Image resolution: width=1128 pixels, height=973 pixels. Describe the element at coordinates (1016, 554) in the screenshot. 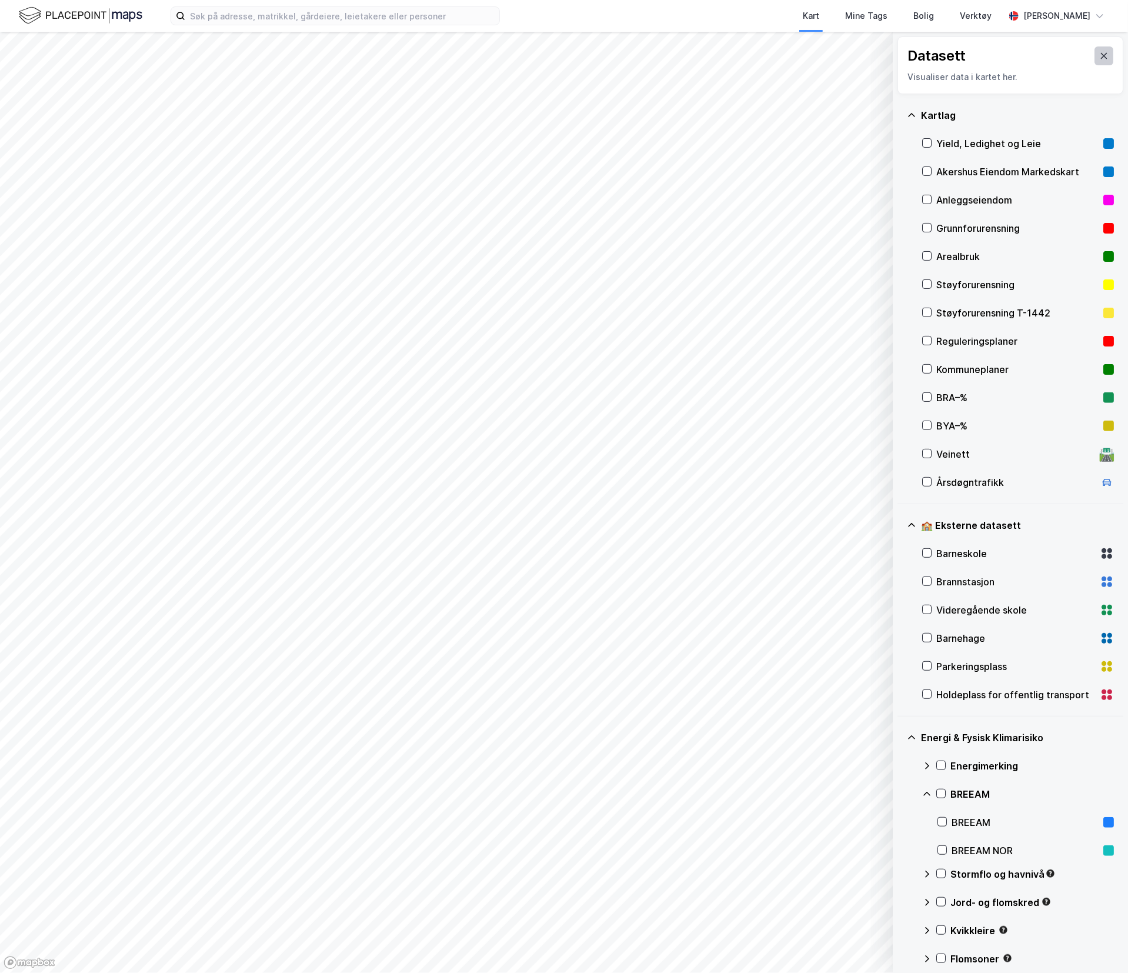

I see `div: Barneskole` at that location.